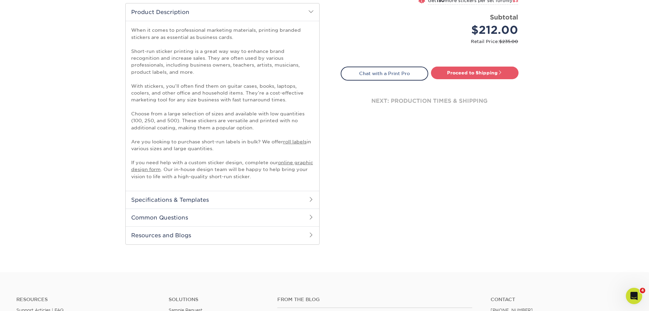 The height and width of the screenshot is (311, 649). What do you see at coordinates (223, 235) in the screenshot?
I see `h2: Resources and Blogs` at bounding box center [223, 235].